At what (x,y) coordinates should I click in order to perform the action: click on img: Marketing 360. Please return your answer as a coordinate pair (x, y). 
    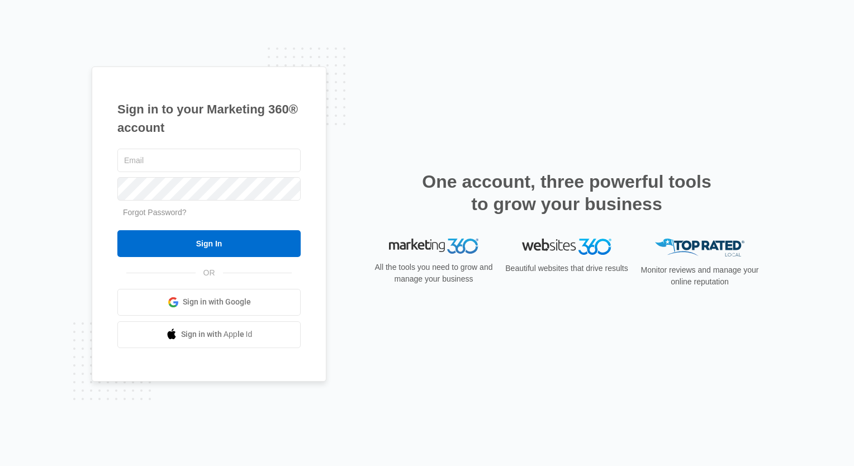
    Looking at the image, I should click on (434, 246).